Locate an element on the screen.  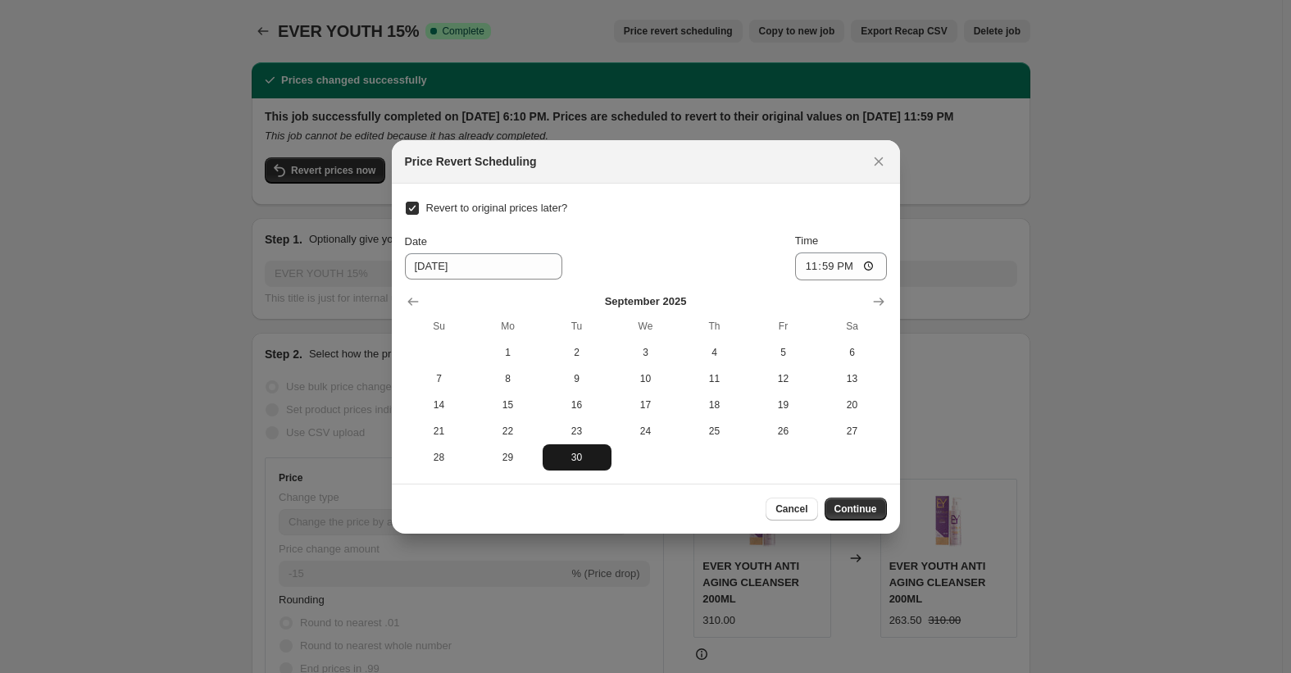
button: Tuesday September 9 2025 is located at coordinates (577, 379).